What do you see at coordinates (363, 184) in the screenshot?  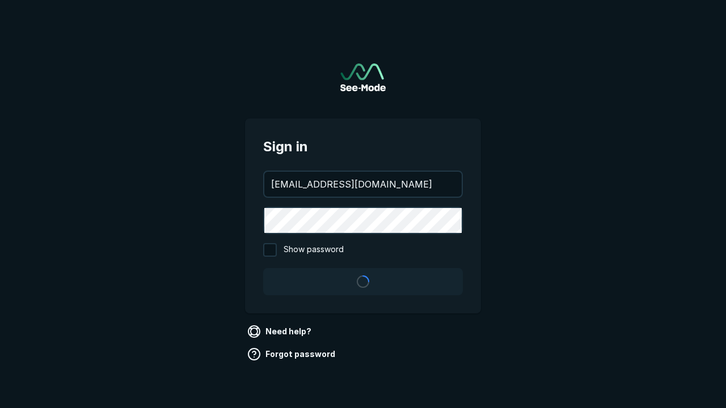 I see `input: your@email.com` at bounding box center [363, 184].